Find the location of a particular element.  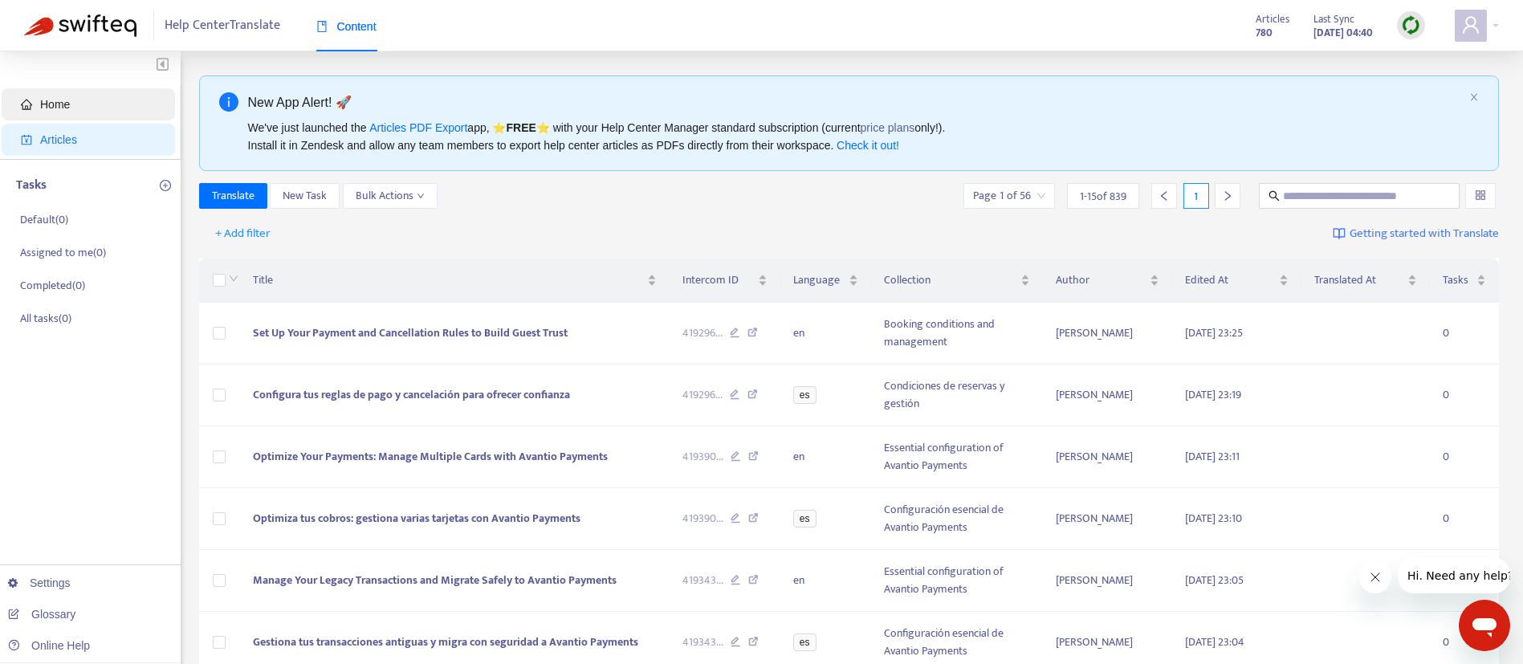

b: FREE is located at coordinates (520, 128).